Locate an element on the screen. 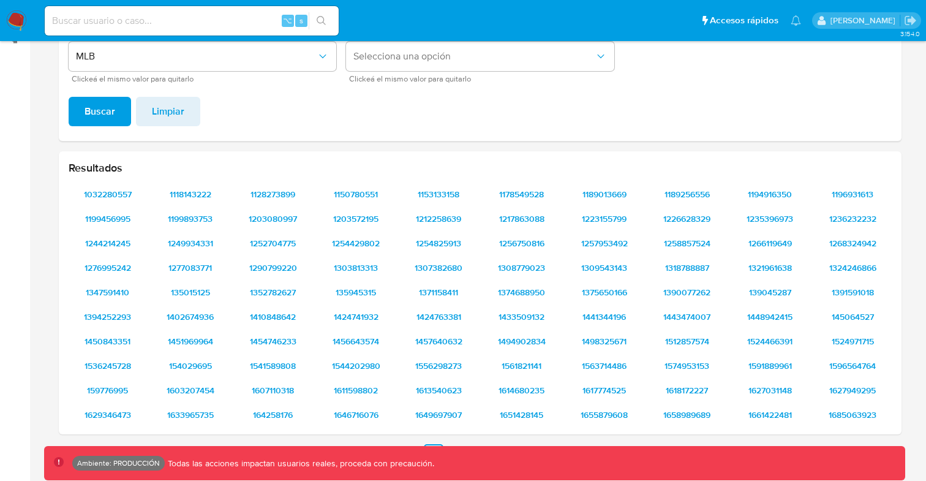 This screenshot has width=926, height=481. a: Notificaciones is located at coordinates (796, 20).